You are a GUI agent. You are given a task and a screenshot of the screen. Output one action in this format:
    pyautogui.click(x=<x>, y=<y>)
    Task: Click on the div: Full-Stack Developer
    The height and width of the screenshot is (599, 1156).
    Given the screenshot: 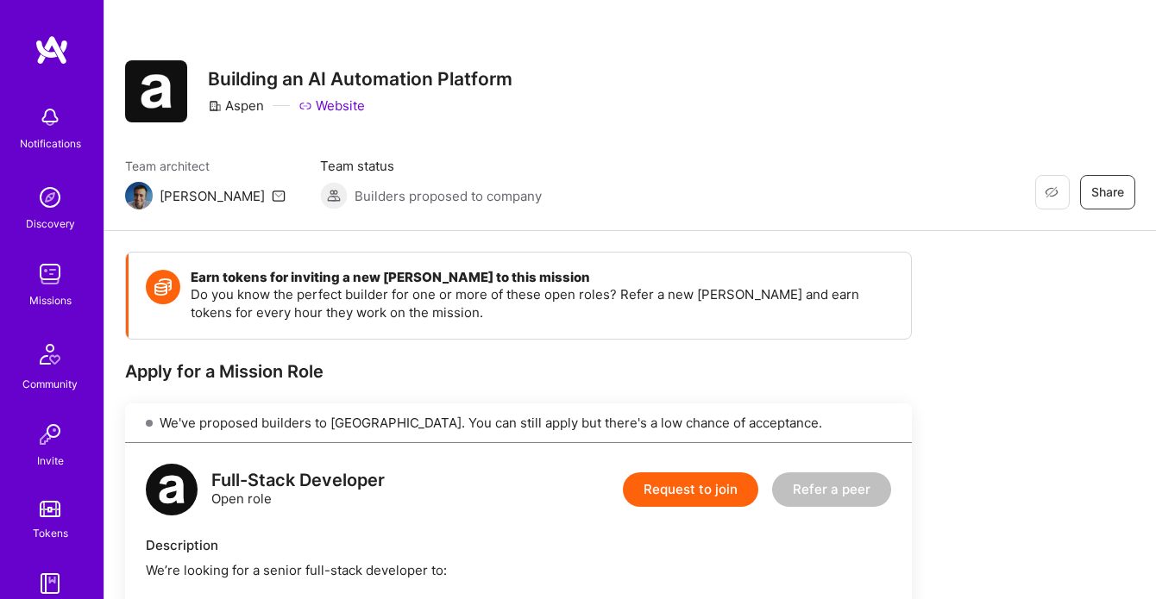 What is the action you would take?
    pyautogui.click(x=298, y=480)
    